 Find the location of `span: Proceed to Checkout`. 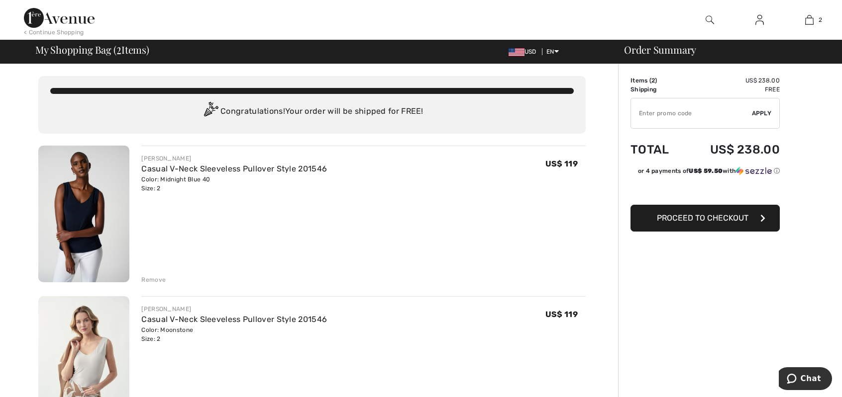

span: Proceed to Checkout is located at coordinates (702, 218).